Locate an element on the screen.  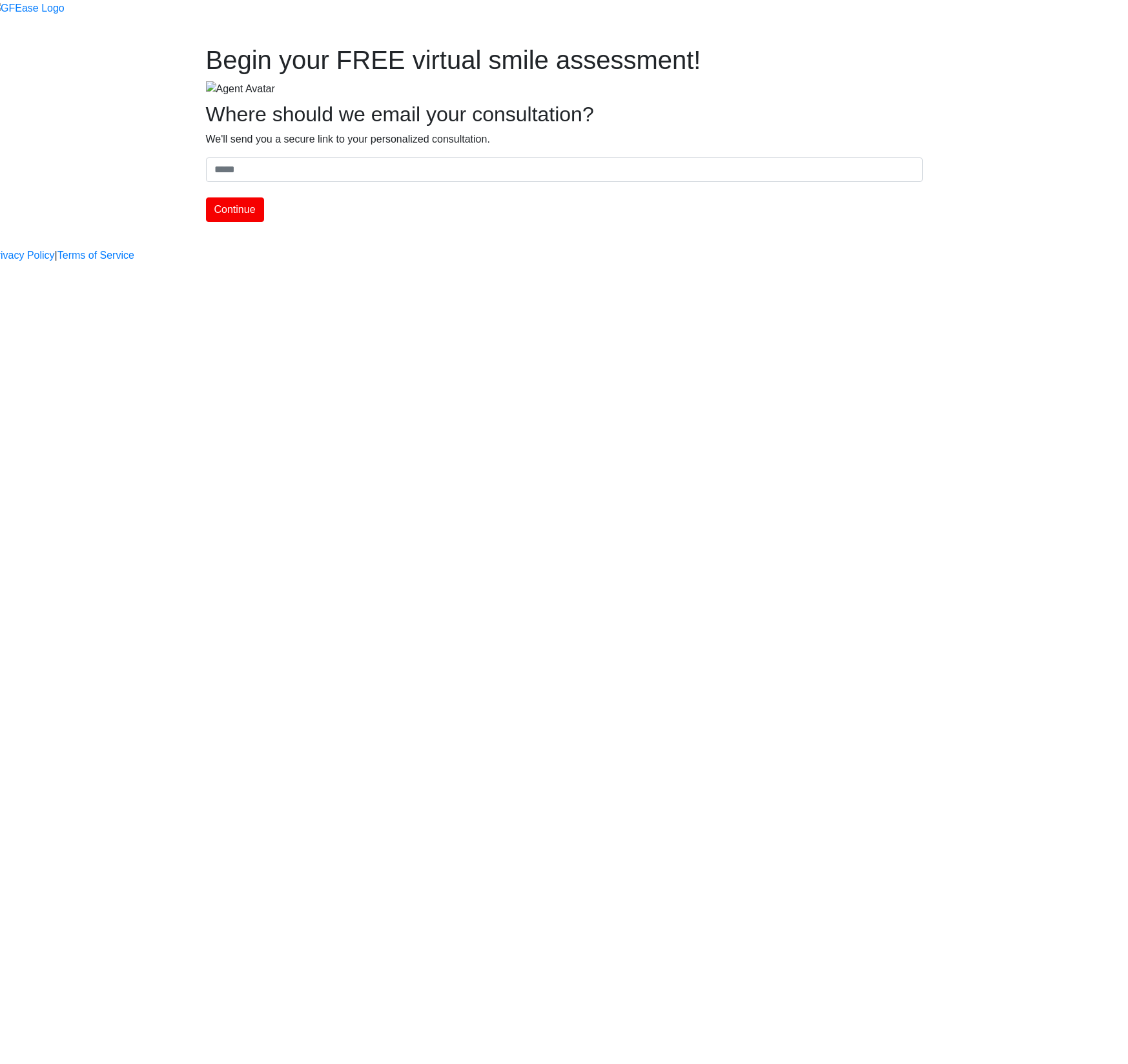
a: Terms of Service is located at coordinates (95, 256).